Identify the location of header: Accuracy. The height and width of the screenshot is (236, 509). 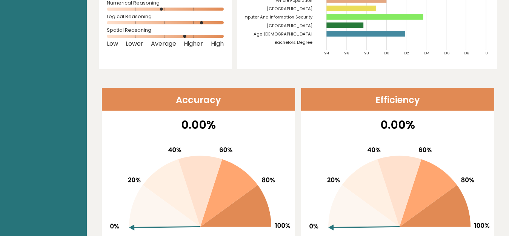
(198, 99).